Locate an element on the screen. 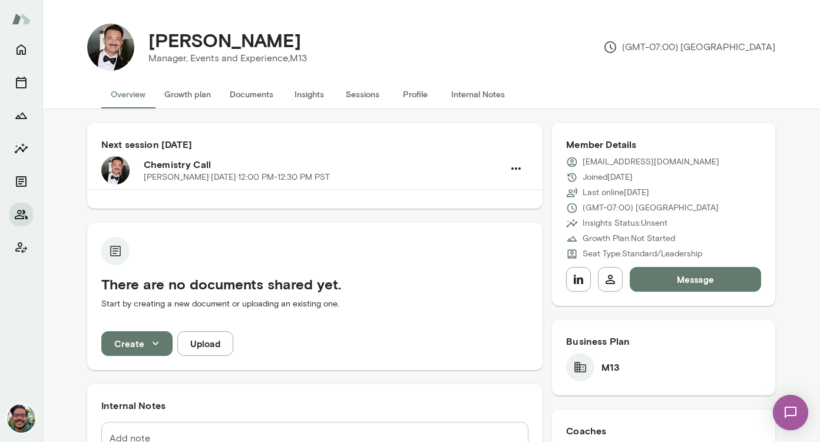 Image resolution: width=820 pixels, height=442 pixels. button: Client app is located at coordinates (21, 248).